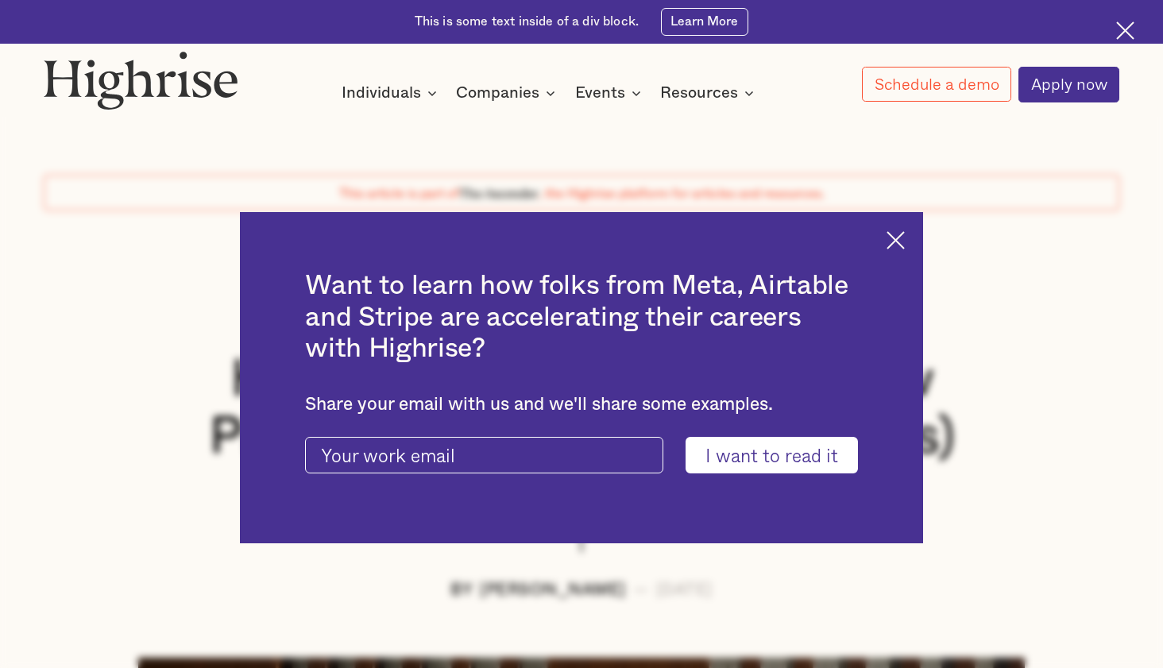 The height and width of the screenshot is (668, 1163). Describe the element at coordinates (937, 84) in the screenshot. I see `a: Schedule a demo` at that location.